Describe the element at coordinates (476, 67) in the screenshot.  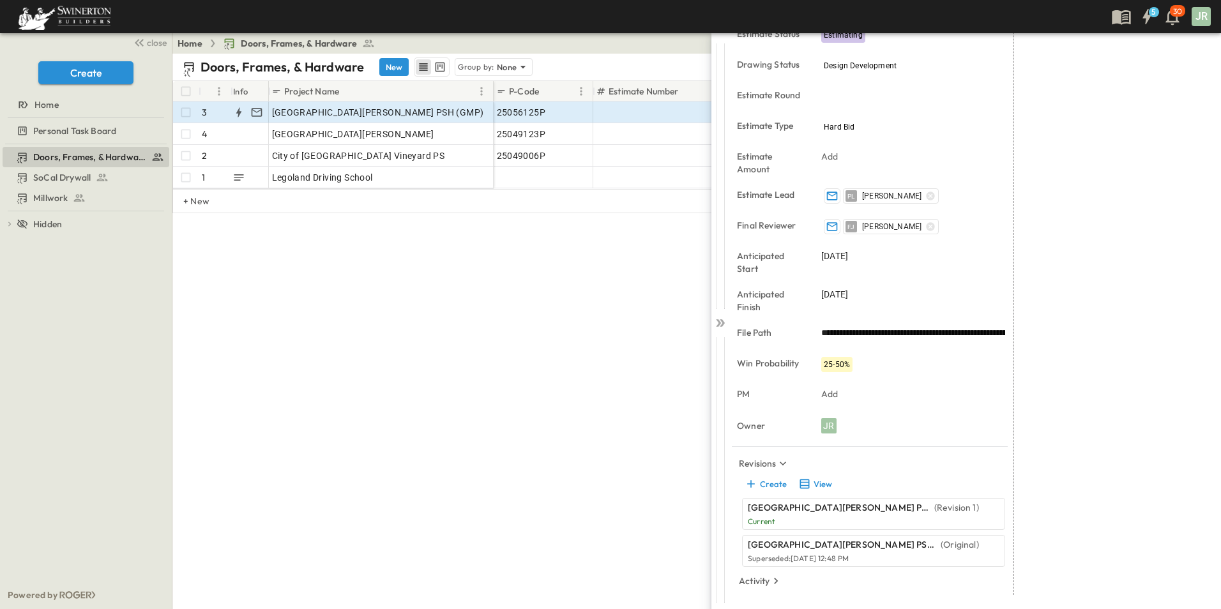
I see `p: Group by:` at that location.